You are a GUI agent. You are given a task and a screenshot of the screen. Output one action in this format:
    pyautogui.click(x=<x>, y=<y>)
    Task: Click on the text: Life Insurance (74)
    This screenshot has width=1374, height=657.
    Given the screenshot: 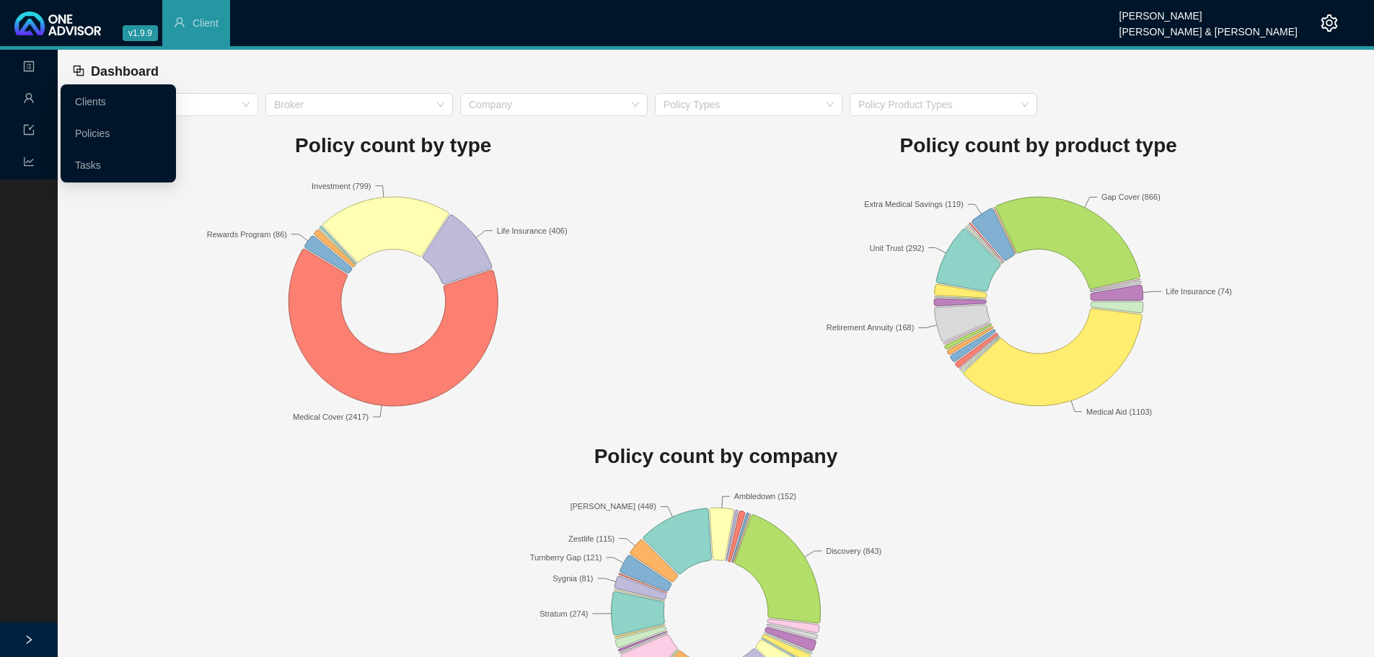 What is the action you would take?
    pyautogui.click(x=1199, y=291)
    